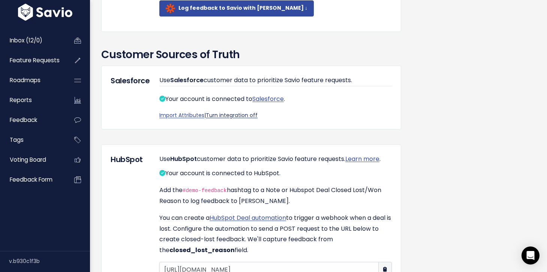  Describe the element at coordinates (276, 159) in the screenshot. I see `p: Use customer data to prioritize Savio feature requests. .` at that location.